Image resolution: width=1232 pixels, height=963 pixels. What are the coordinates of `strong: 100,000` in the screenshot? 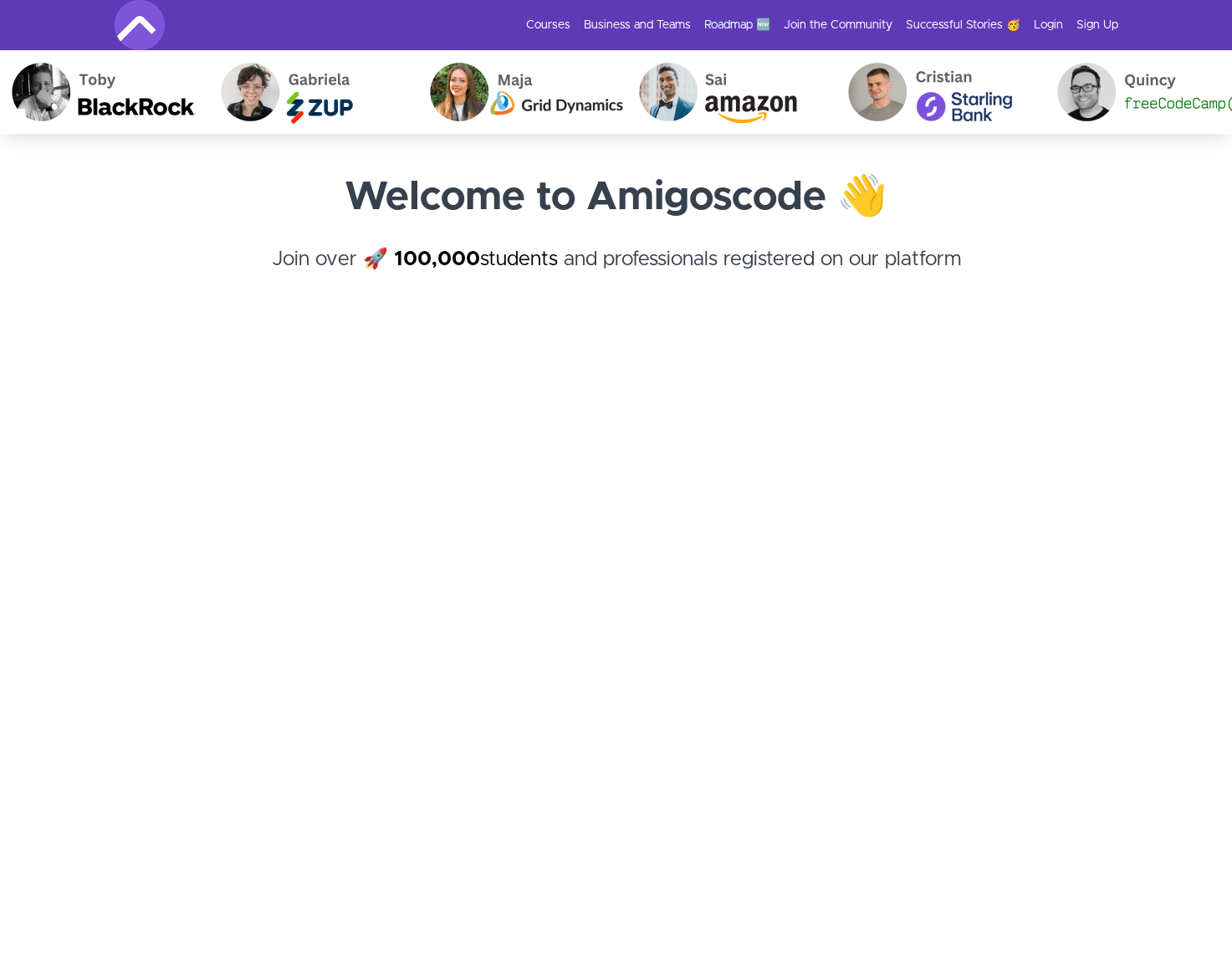 It's located at (437, 259).